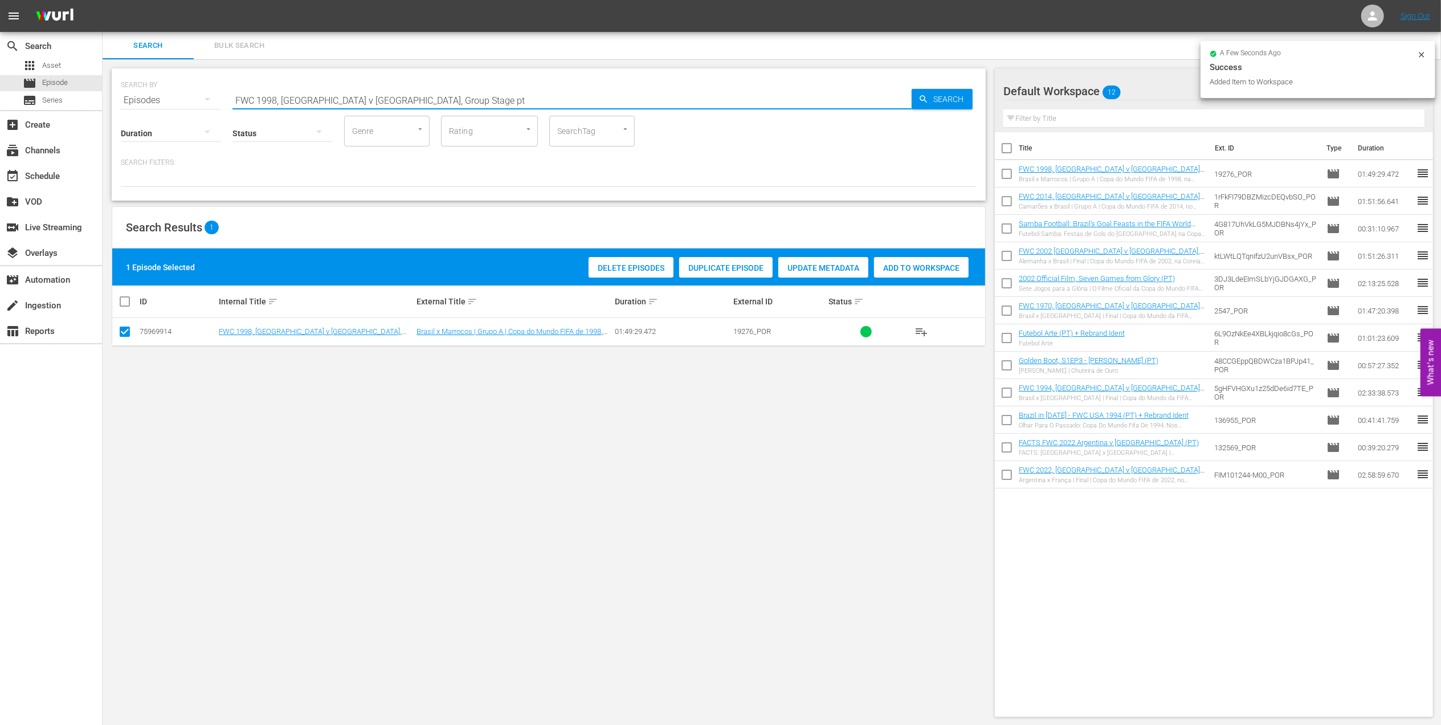 This screenshot has width=1441, height=725. What do you see at coordinates (13, 305) in the screenshot?
I see `span: Ingestion` at bounding box center [13, 305].